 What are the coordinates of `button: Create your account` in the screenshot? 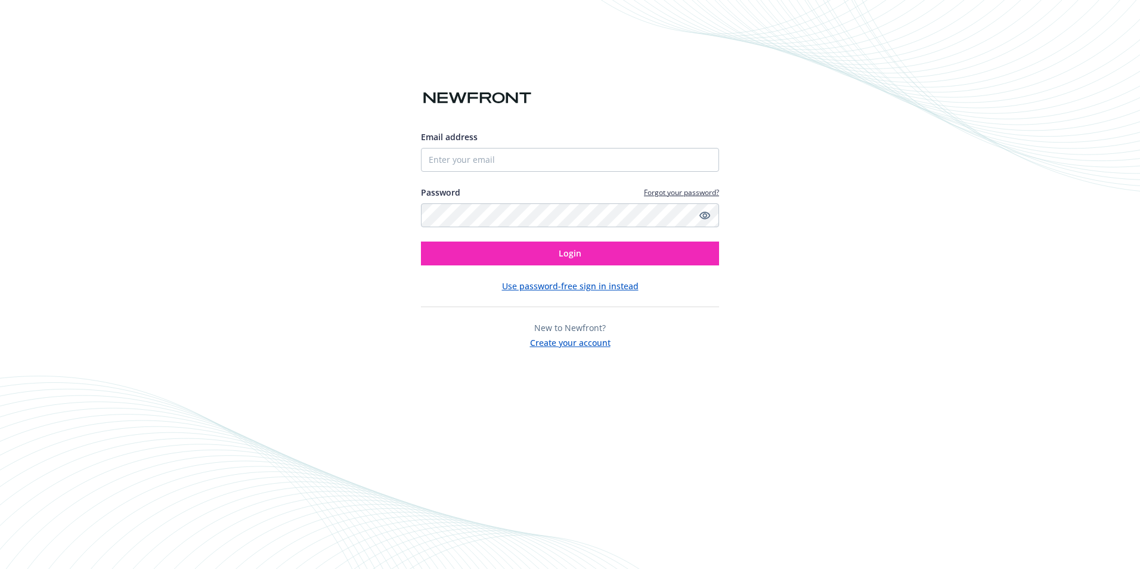 It's located at (570, 341).